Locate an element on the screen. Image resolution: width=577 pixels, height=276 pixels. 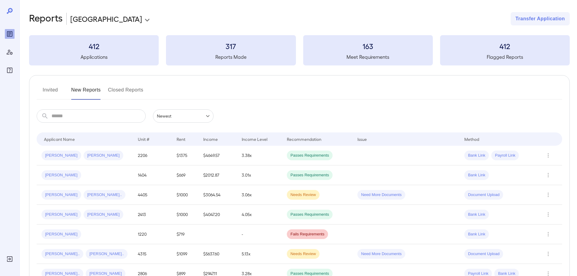
div: Income Level is located at coordinates (254, 139).